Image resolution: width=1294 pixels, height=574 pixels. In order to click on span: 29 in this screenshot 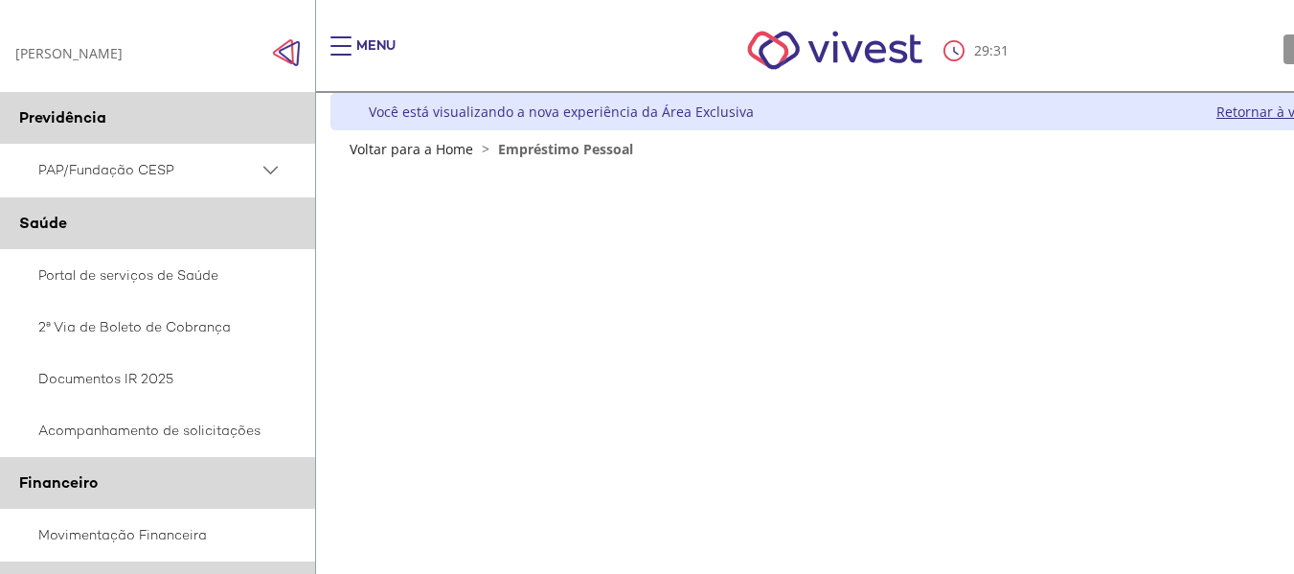, I will do `click(982, 50)`.